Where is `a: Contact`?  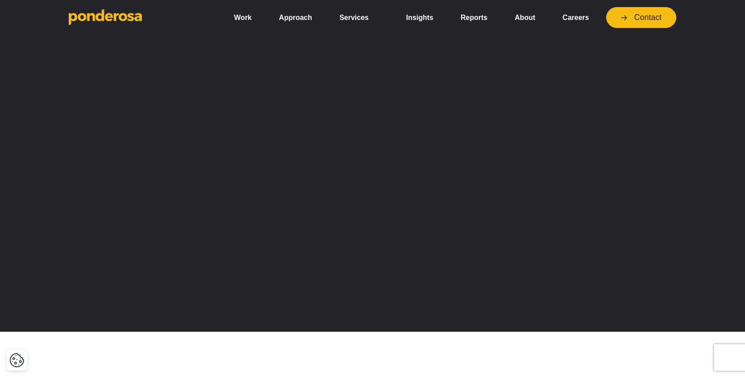 a: Contact is located at coordinates (641, 17).